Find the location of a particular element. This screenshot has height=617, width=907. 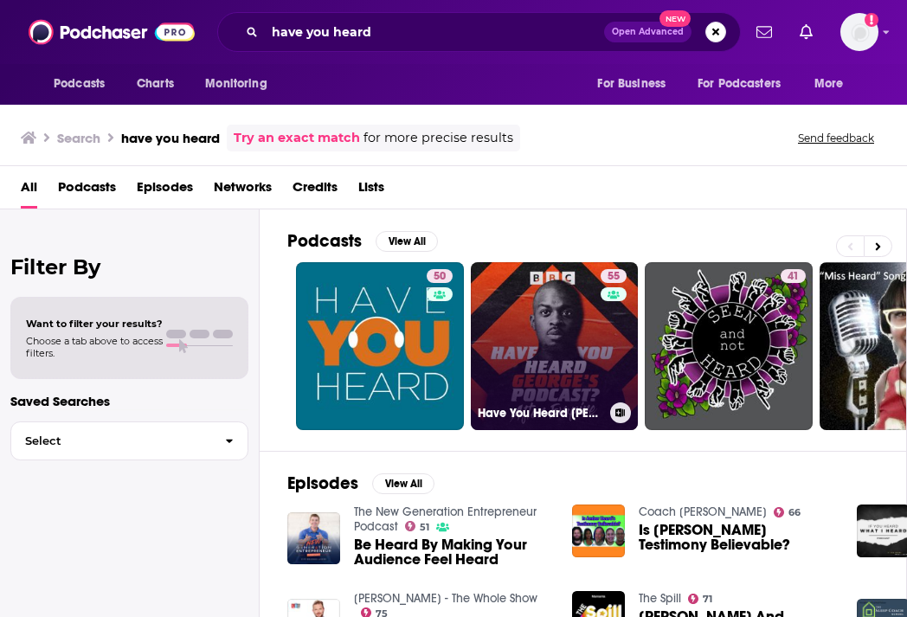

a: Podcasts is located at coordinates (87, 190).